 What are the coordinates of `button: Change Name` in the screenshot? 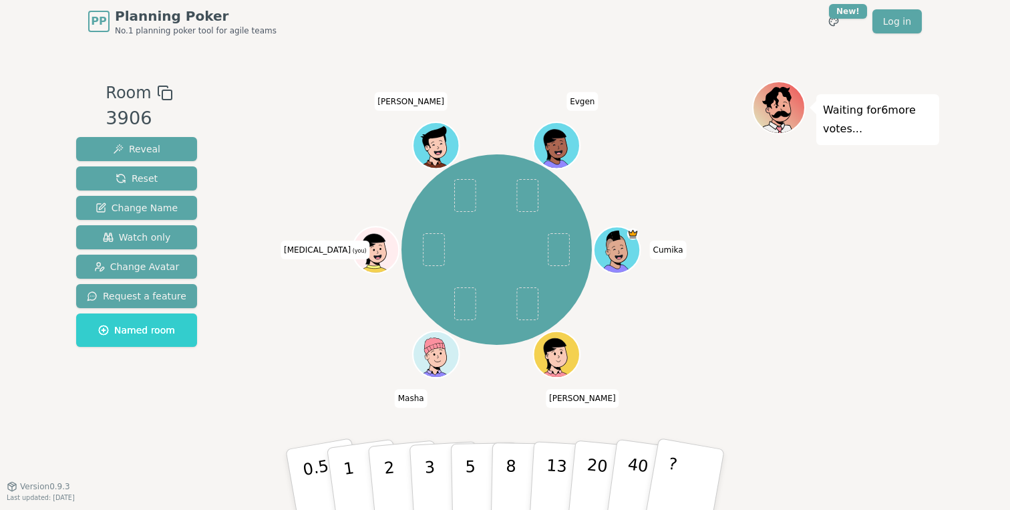 It's located at (136, 208).